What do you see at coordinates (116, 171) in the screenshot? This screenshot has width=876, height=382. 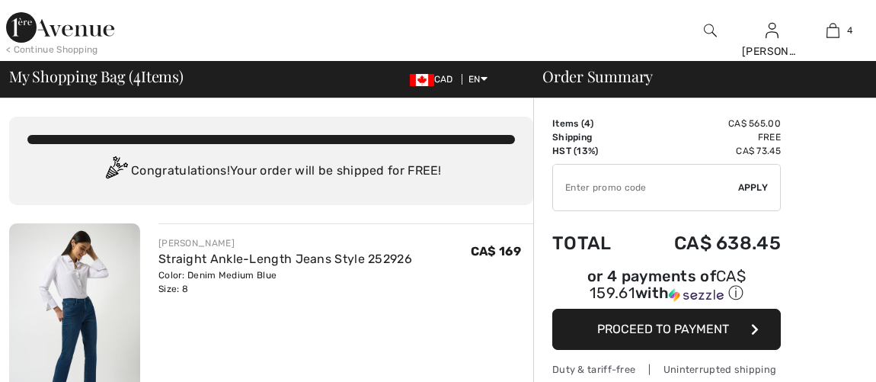 I see `img: Congratulation2.svg` at bounding box center [116, 171].